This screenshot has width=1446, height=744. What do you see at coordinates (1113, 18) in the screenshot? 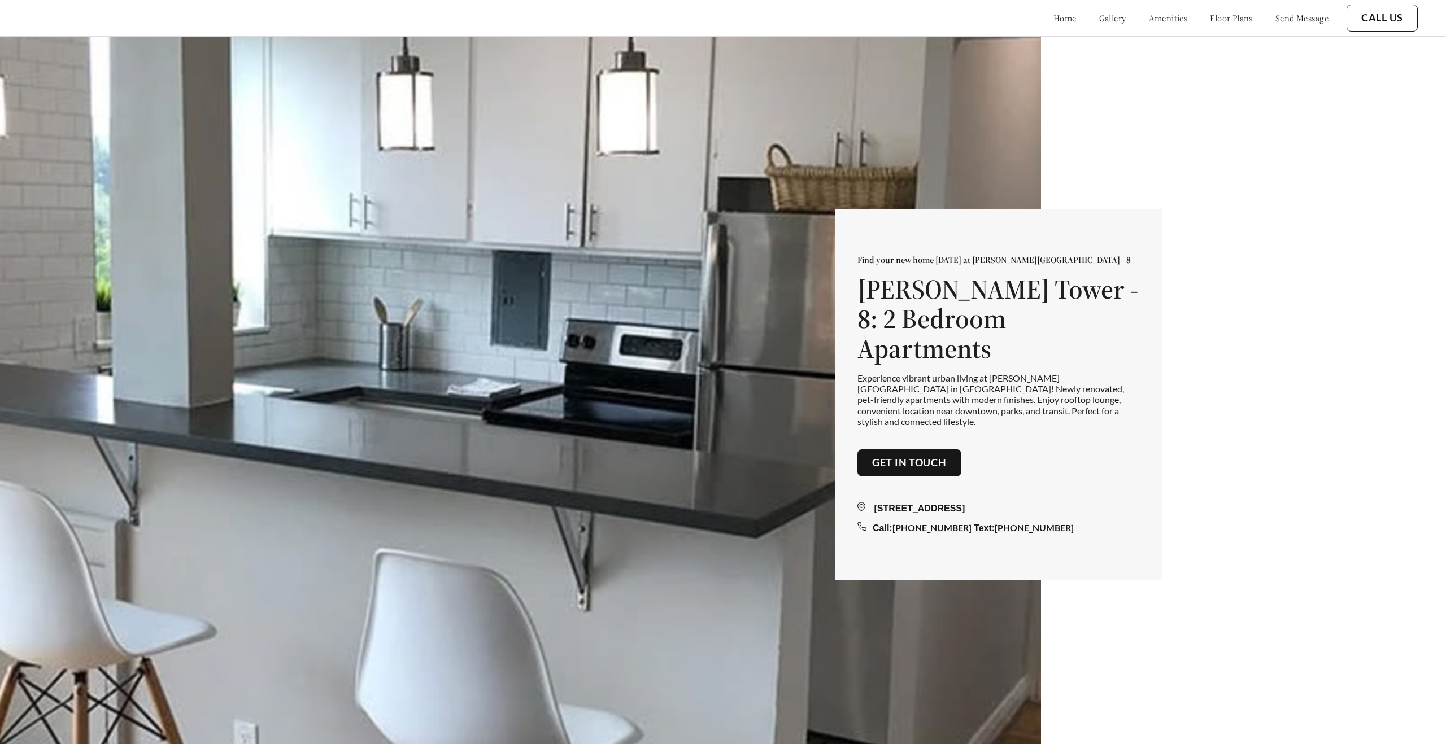
I see `a: gallery` at bounding box center [1113, 18].